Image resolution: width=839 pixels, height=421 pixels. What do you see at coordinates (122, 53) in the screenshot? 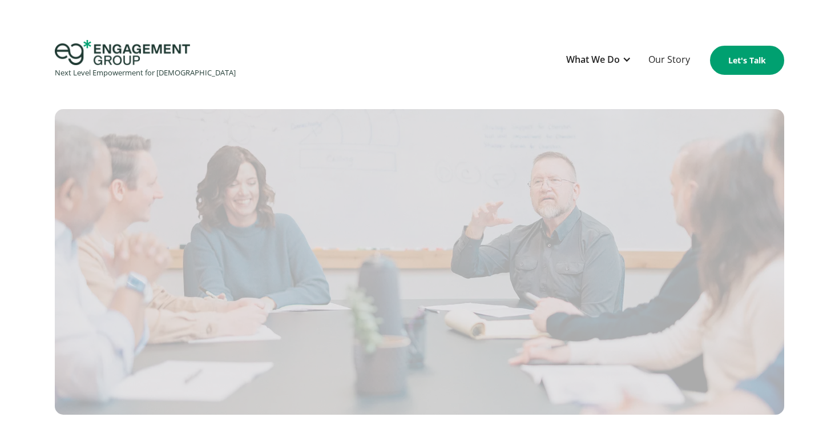
I see `img: Engagement Group Logo Icon` at bounding box center [122, 53].